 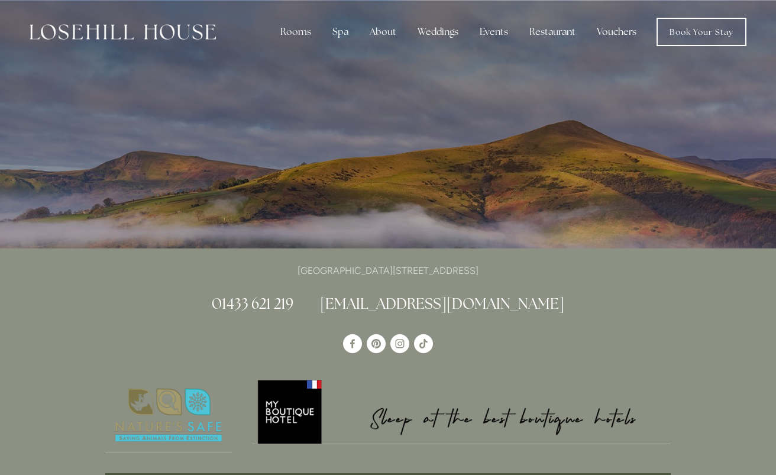 I want to click on div: Rooms, so click(x=296, y=32).